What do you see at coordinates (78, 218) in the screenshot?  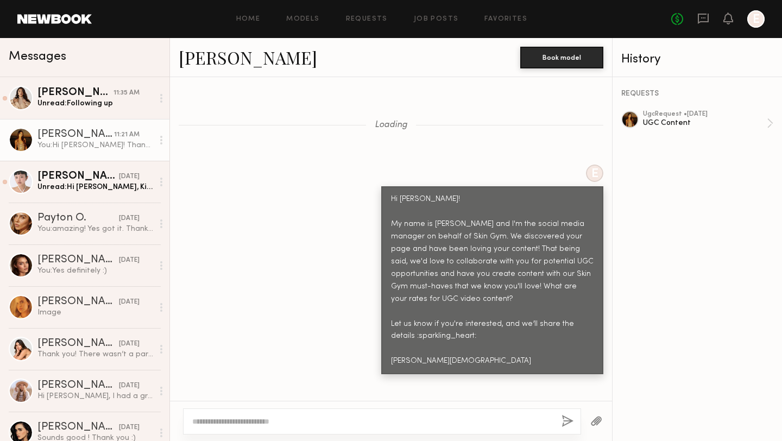 I see `div: Payton O.` at bounding box center [78, 218].